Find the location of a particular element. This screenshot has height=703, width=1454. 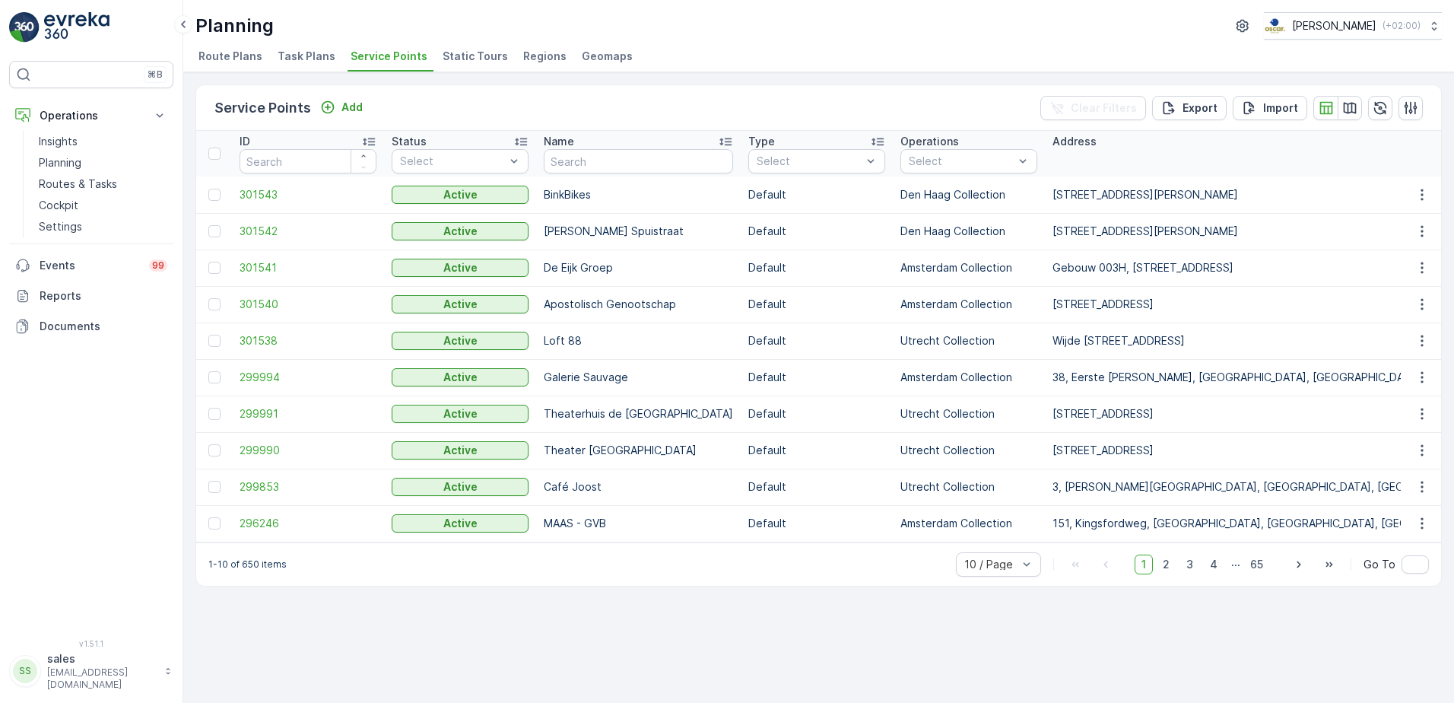

p: Address is located at coordinates (1075, 141).